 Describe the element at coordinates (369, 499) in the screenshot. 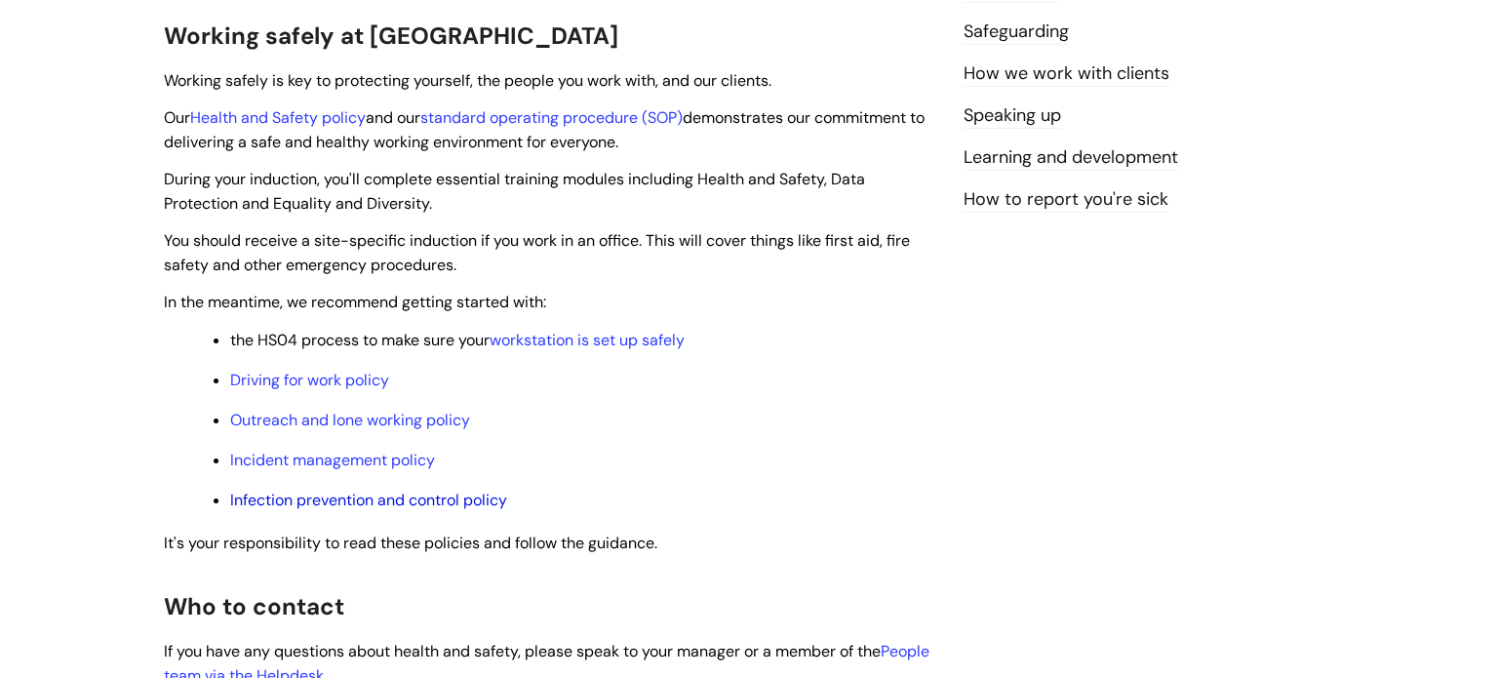

I see `a: Infection prevention and control policy` at that location.